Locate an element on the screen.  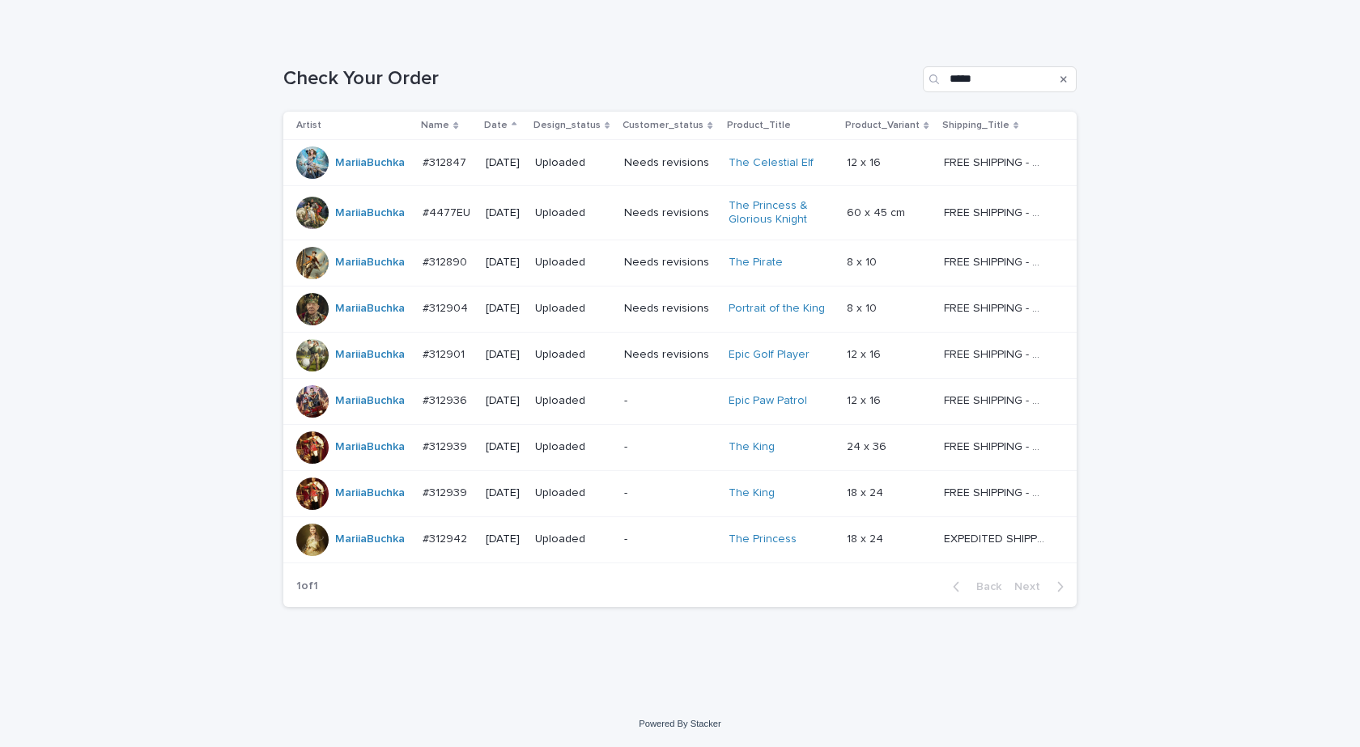
a: The Princess is located at coordinates (763, 539).